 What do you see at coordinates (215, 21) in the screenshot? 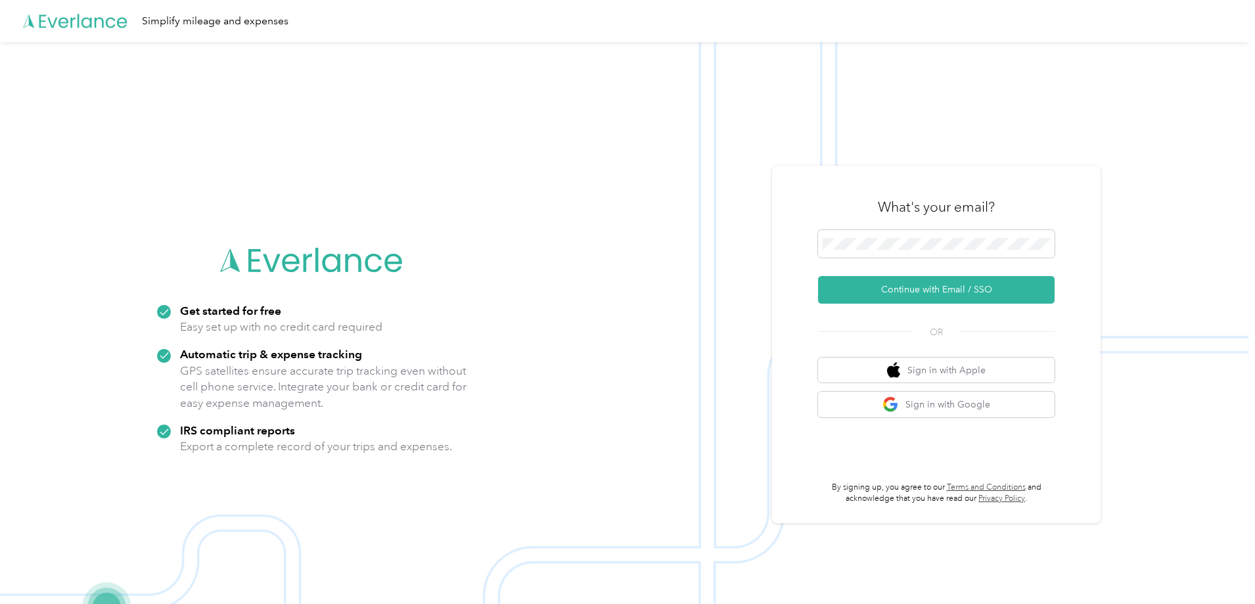
I see `div: Simplify mileage and expenses` at bounding box center [215, 21].